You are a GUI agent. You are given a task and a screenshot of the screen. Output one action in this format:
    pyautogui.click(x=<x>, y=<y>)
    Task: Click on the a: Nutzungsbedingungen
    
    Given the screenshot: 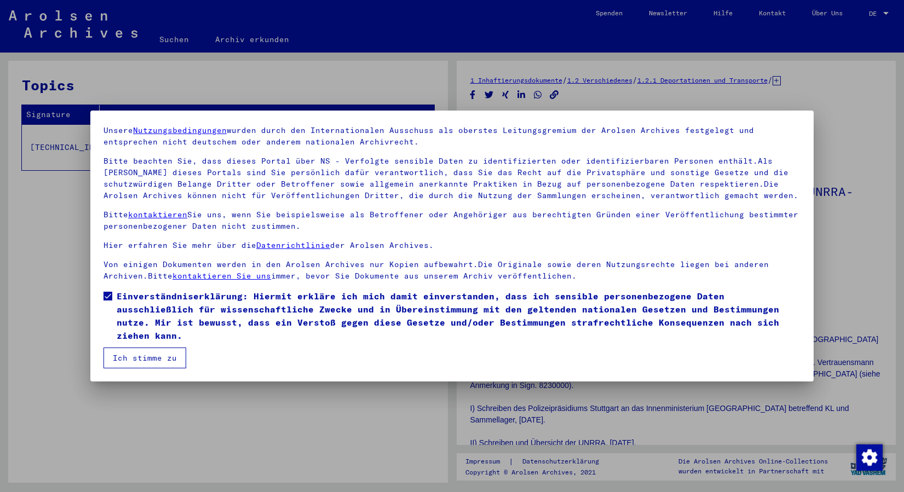 What is the action you would take?
    pyautogui.click(x=180, y=130)
    